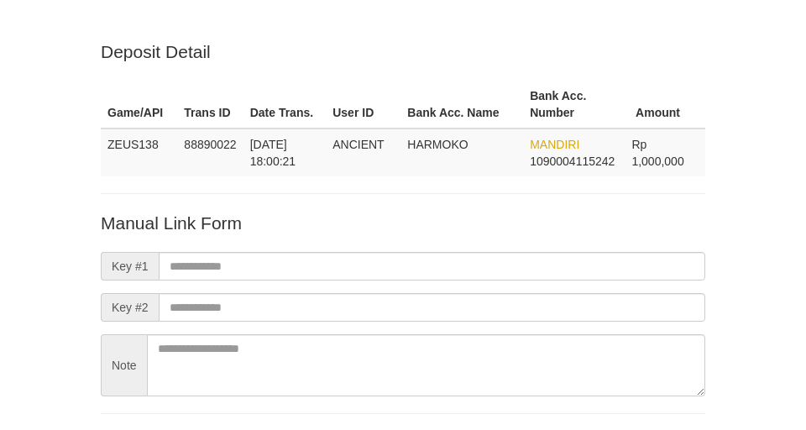 The image size is (806, 430). What do you see at coordinates (403, 51) in the screenshot?
I see `p: Deposit Detail` at bounding box center [403, 51].